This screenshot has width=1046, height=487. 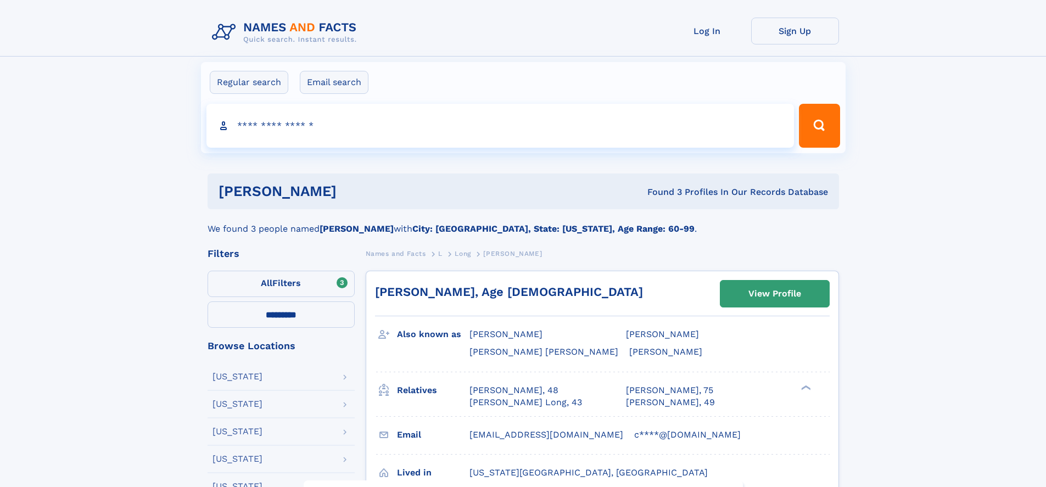 What do you see at coordinates (660, 192) in the screenshot?
I see `div: Found 3 Profiles In Our Records Database` at bounding box center [660, 192].